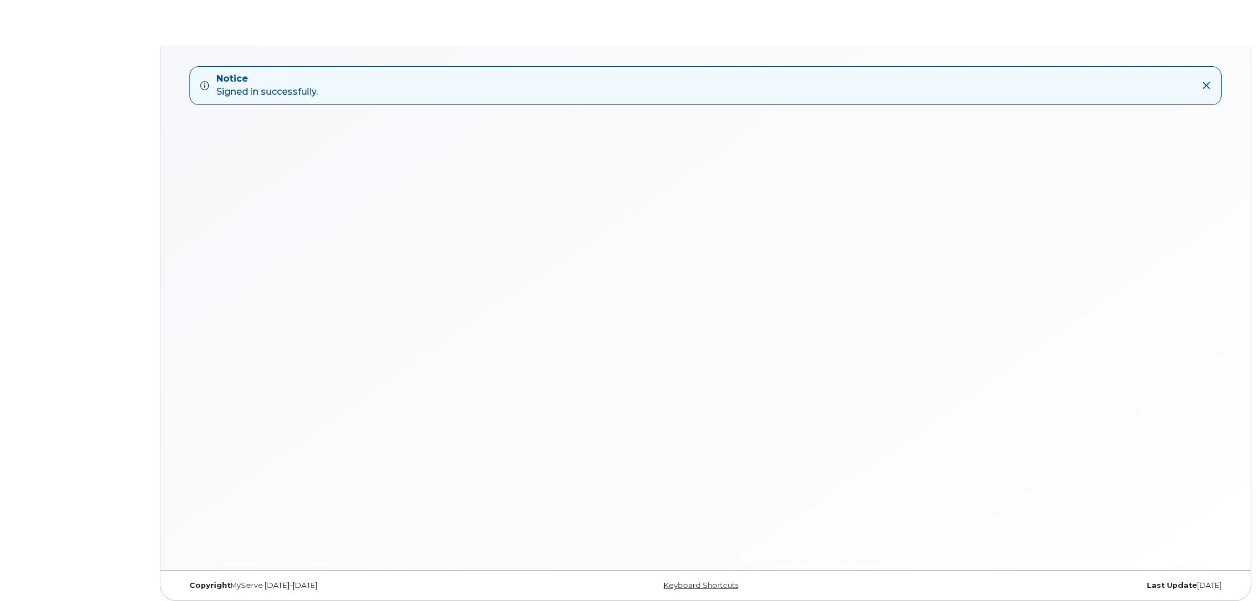 This screenshot has width=1257, height=601. Describe the element at coordinates (701, 585) in the screenshot. I see `a: Keyboard Shortcuts` at that location.